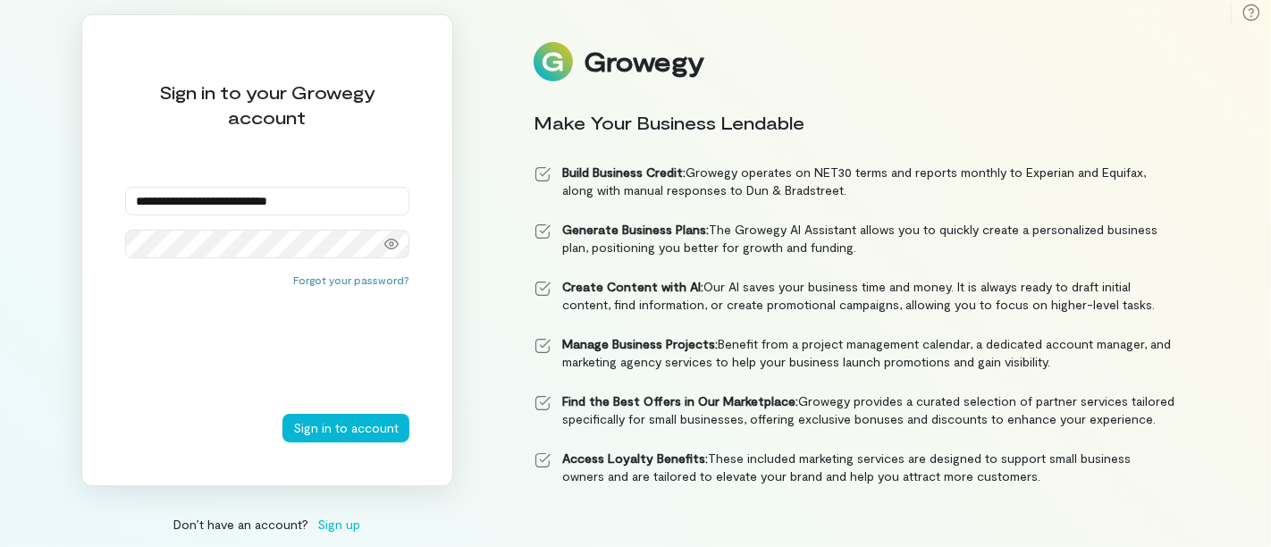 The image size is (1271, 547). Describe the element at coordinates (855, 468) in the screenshot. I see `li: These included marketing services are designed to support small business owners and are tailored ...` at that location.